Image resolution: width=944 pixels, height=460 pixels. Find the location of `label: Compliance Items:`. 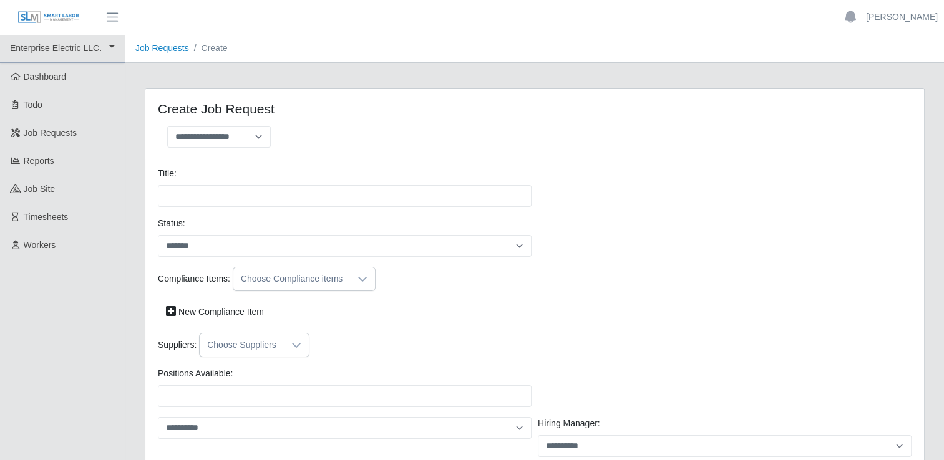

label: Compliance Items: is located at coordinates (194, 279).